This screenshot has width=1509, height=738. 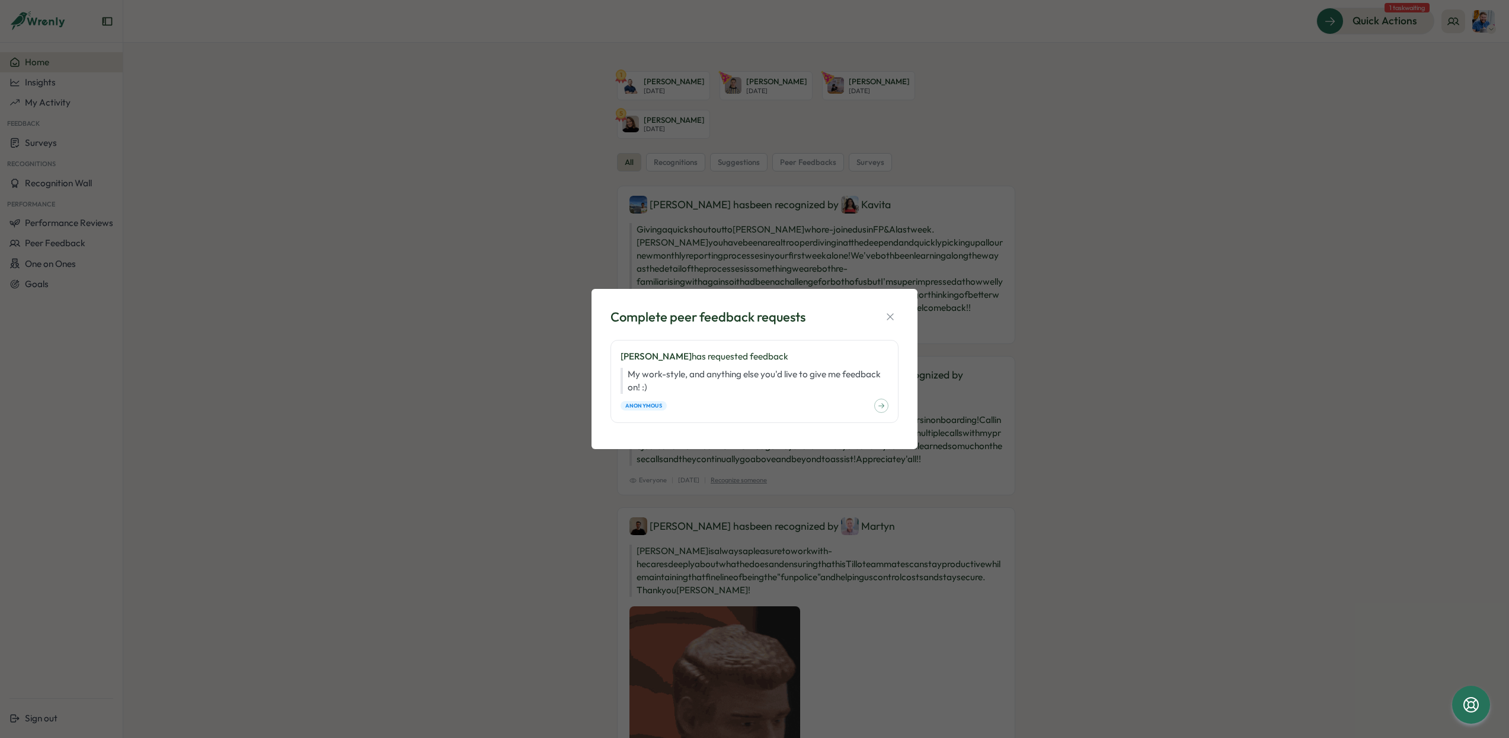 I want to click on div: Complete peer feedback requests, so click(x=708, y=317).